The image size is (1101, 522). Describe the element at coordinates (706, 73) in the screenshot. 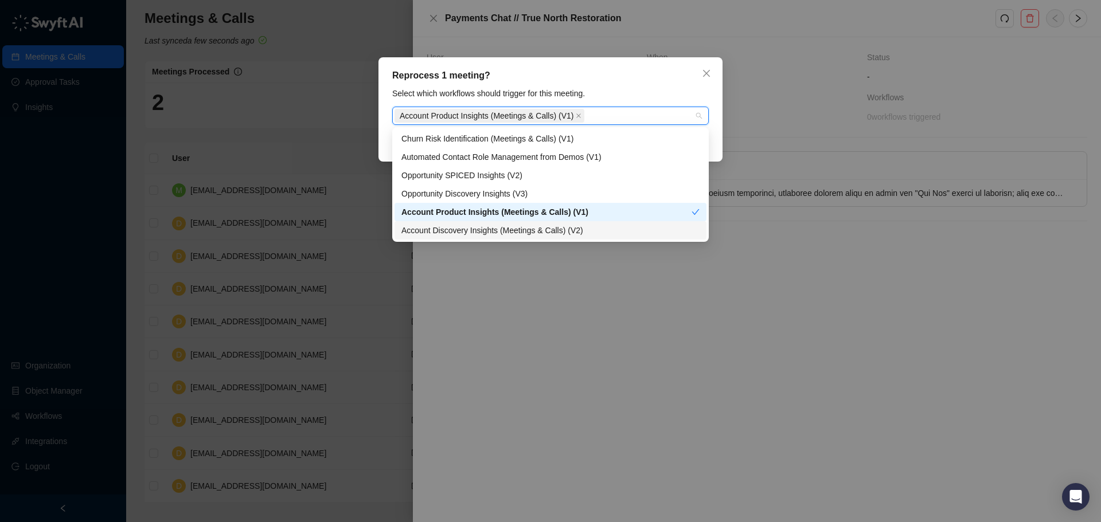

I see `button: Close` at that location.